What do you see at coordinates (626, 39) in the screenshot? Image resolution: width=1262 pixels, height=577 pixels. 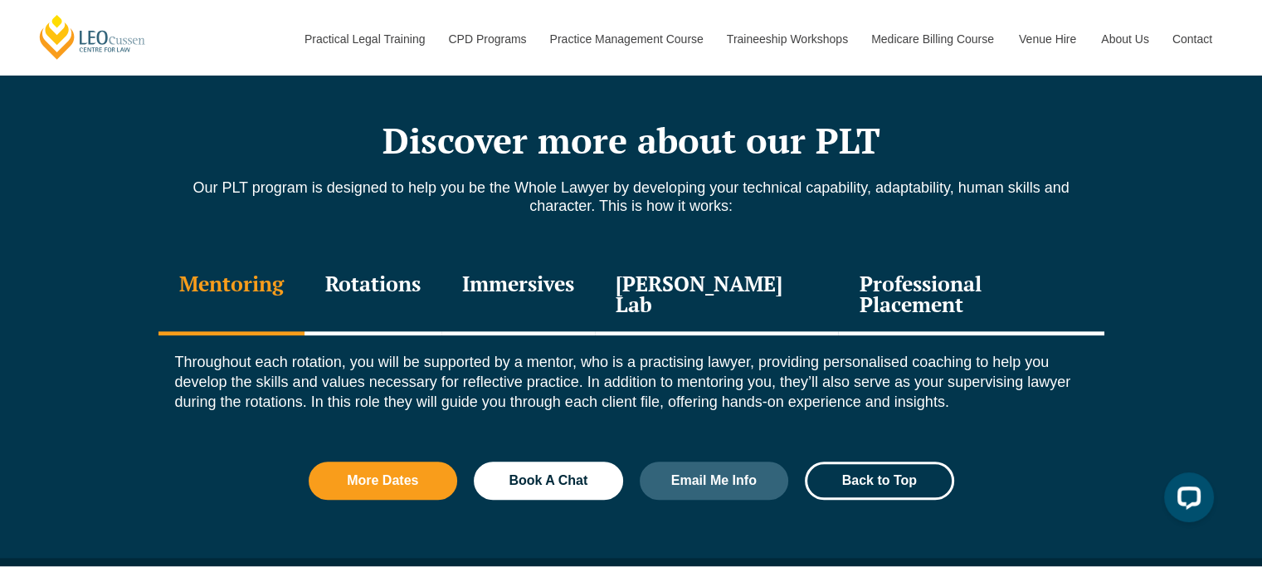 I see `a: Practice Management Course` at bounding box center [626, 39].